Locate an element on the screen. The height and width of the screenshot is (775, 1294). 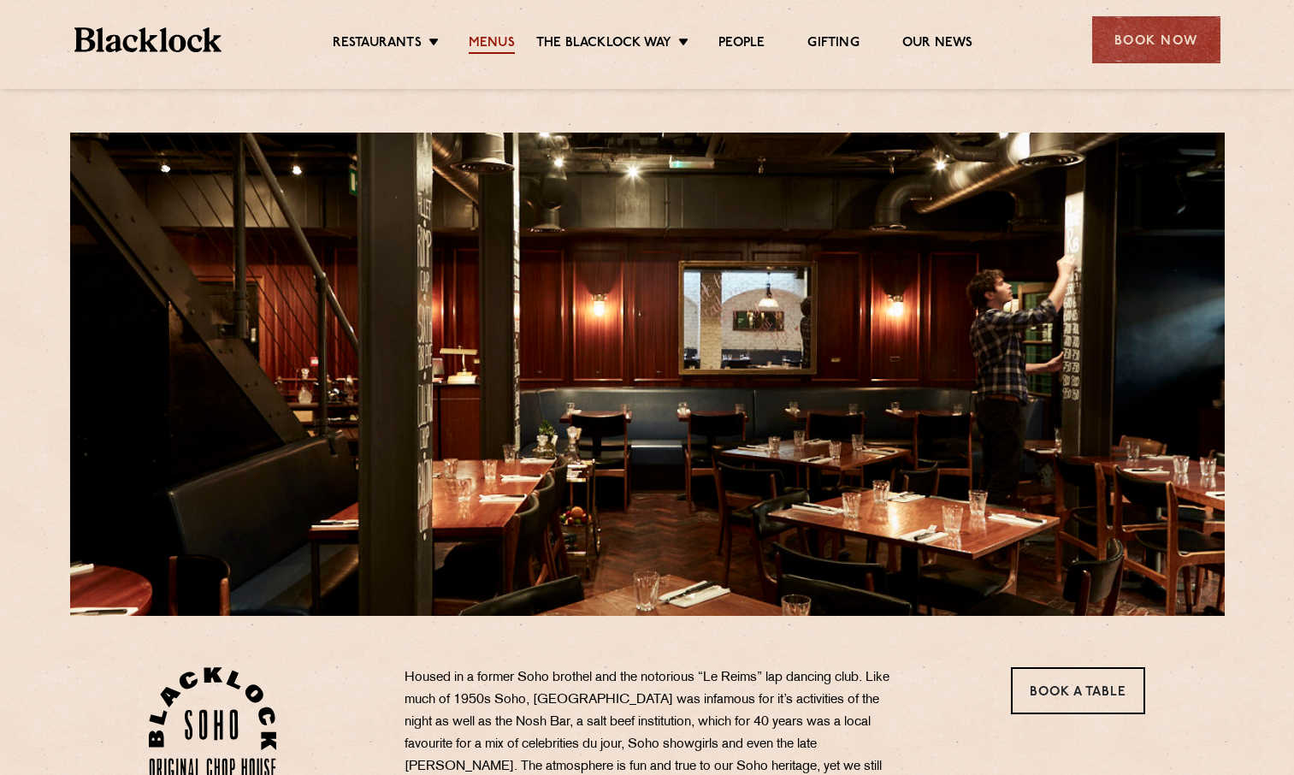
img: BL_Textured_Logo-footer-cropped.svg is located at coordinates (148, 39).